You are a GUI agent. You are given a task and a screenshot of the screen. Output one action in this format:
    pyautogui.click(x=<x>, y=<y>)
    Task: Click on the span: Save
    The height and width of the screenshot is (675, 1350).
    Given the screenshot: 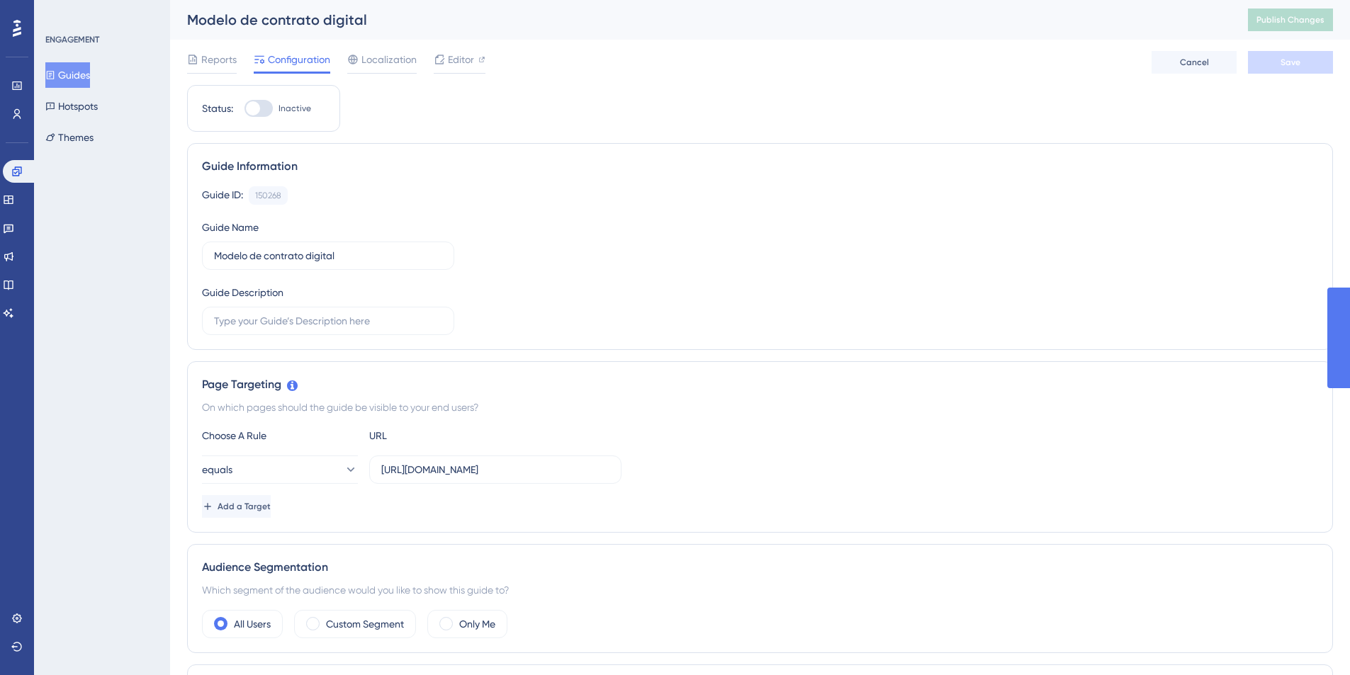 What is the action you would take?
    pyautogui.click(x=1290, y=62)
    